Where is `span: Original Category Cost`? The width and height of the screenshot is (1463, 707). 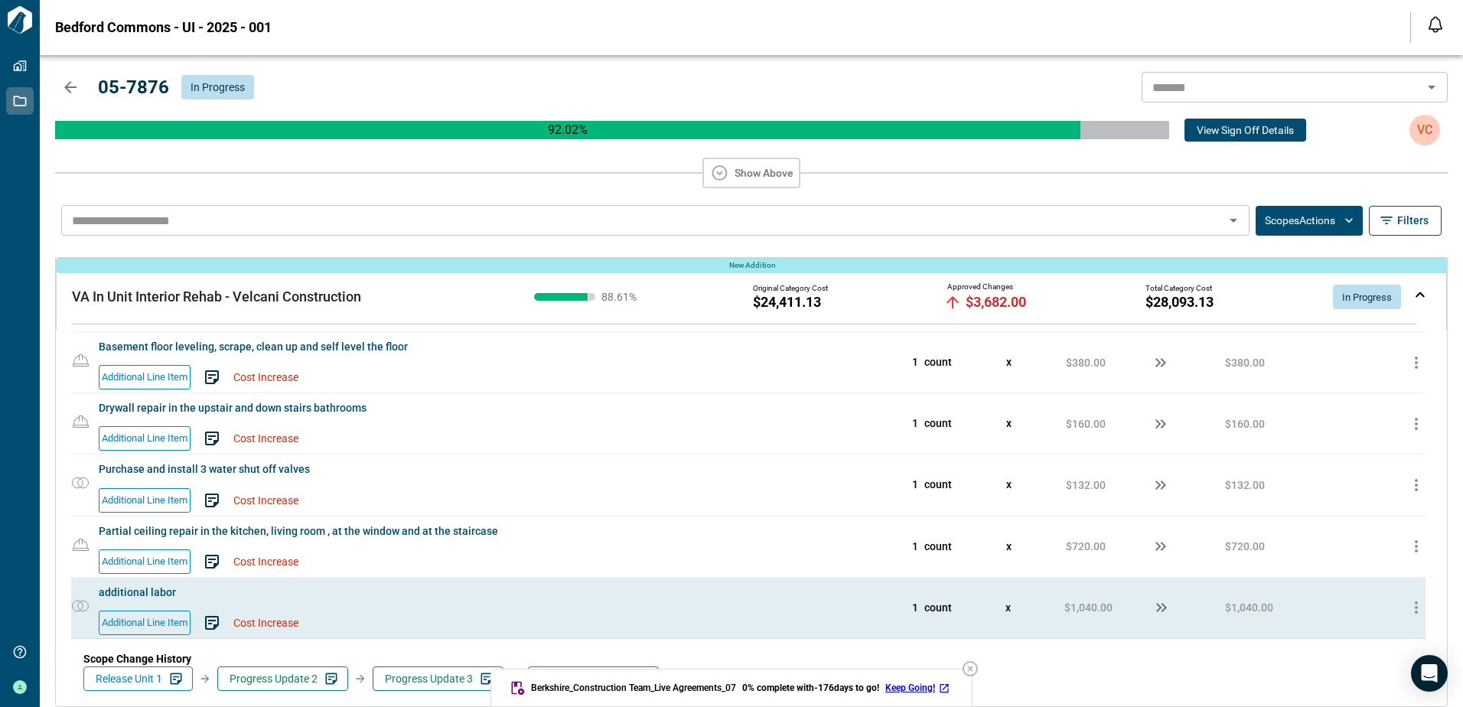 span: Original Category Cost is located at coordinates (790, 288).